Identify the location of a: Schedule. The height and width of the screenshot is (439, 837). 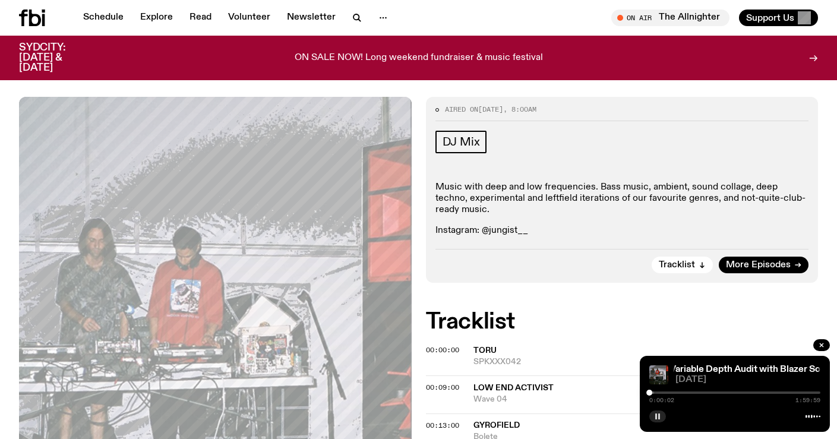
(103, 18).